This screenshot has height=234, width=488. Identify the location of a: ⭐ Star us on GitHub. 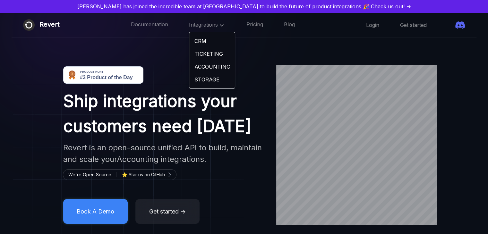
(146, 175).